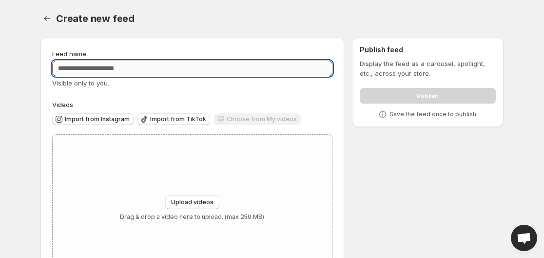  What do you see at coordinates (80, 83) in the screenshot?
I see `span: Visible only to you.` at bounding box center [80, 83].